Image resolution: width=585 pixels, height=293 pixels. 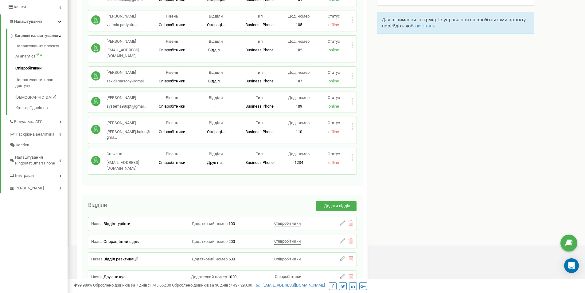 I want to click on span: Оброблено дзвінків за 30 днів :, so click(x=212, y=285).